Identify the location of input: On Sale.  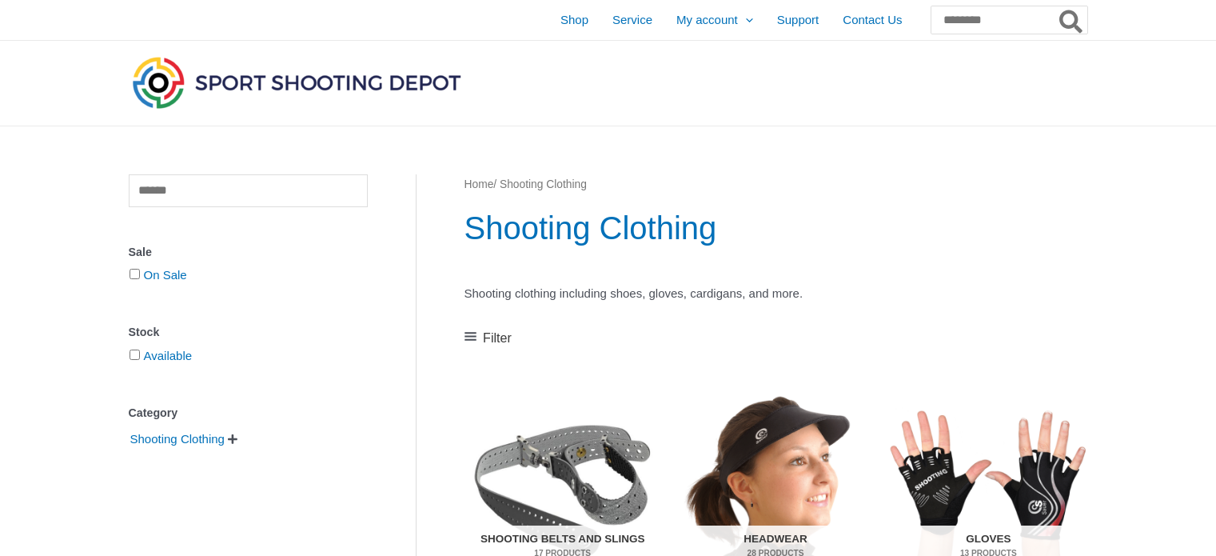
(134, 273).